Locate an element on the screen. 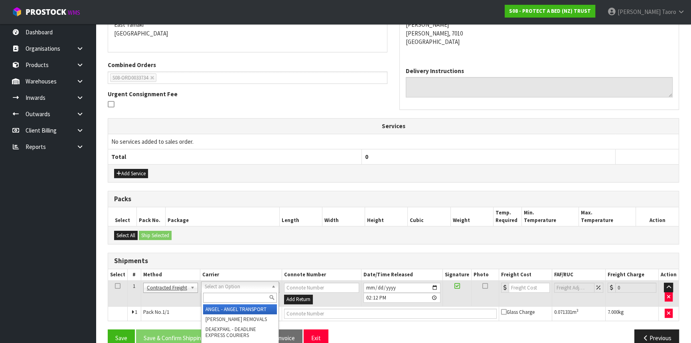 The width and height of the screenshot is (691, 343). th: Freight Cost is located at coordinates (525, 274).